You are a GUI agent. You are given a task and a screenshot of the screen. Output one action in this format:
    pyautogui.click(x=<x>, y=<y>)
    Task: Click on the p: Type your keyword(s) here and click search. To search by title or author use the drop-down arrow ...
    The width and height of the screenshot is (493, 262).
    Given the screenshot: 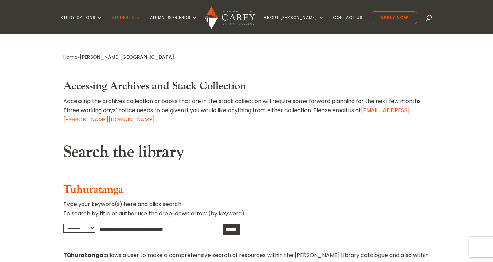 What is the action you would take?
    pyautogui.click(x=247, y=212)
    